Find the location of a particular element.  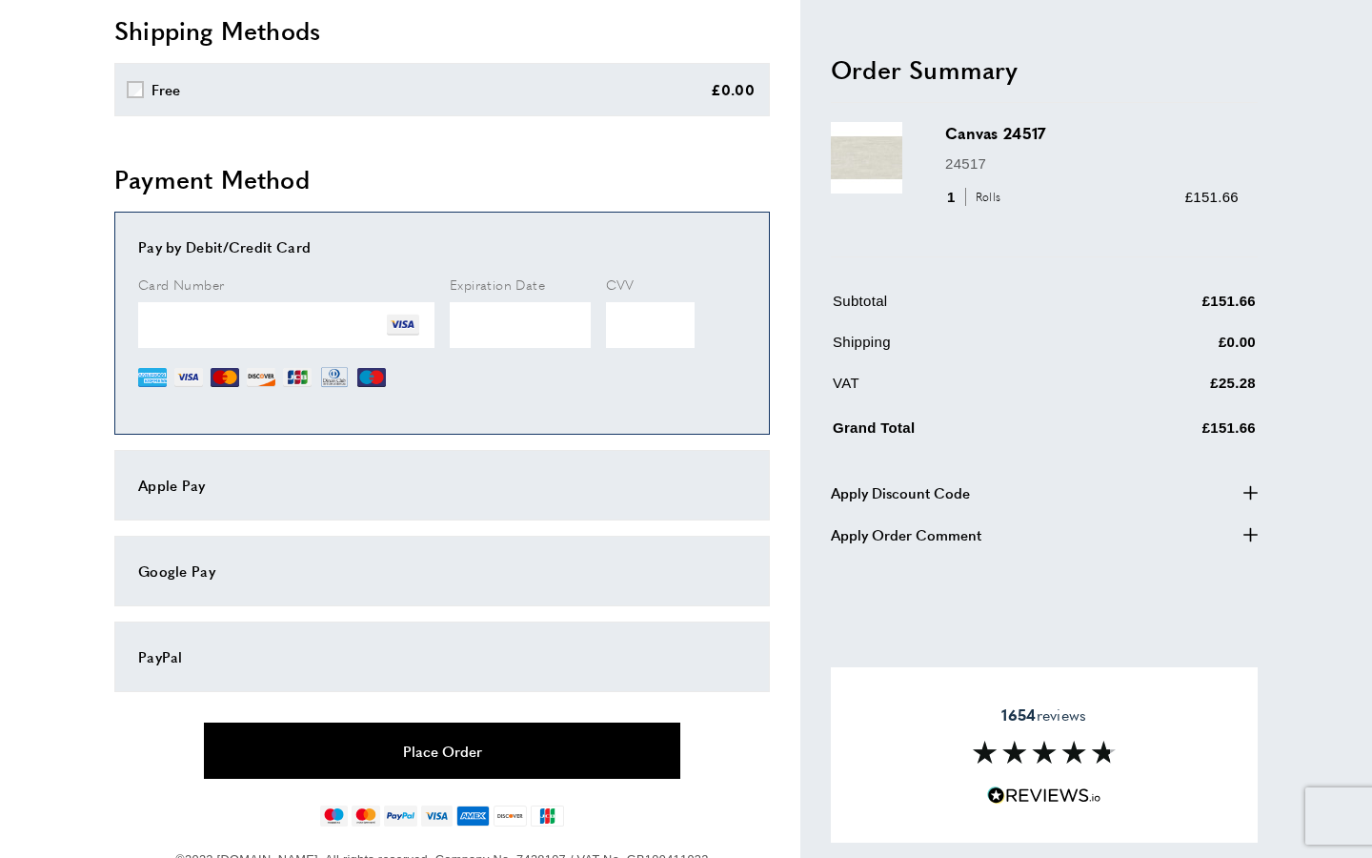

img: maestro is located at coordinates (333, 816).